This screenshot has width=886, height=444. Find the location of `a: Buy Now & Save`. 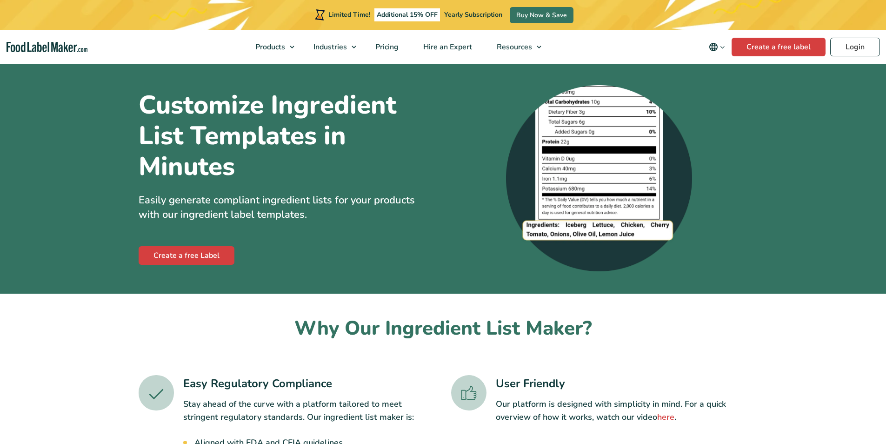

a: Buy Now & Save is located at coordinates (541, 15).